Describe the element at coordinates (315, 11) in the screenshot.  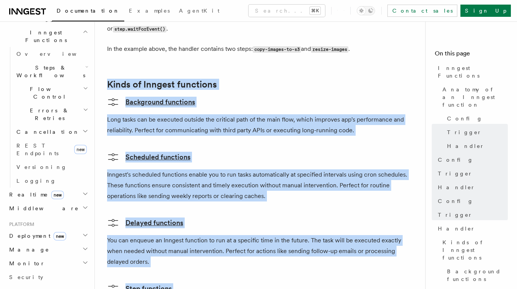
I see `kbd: ⌘K` at that location.